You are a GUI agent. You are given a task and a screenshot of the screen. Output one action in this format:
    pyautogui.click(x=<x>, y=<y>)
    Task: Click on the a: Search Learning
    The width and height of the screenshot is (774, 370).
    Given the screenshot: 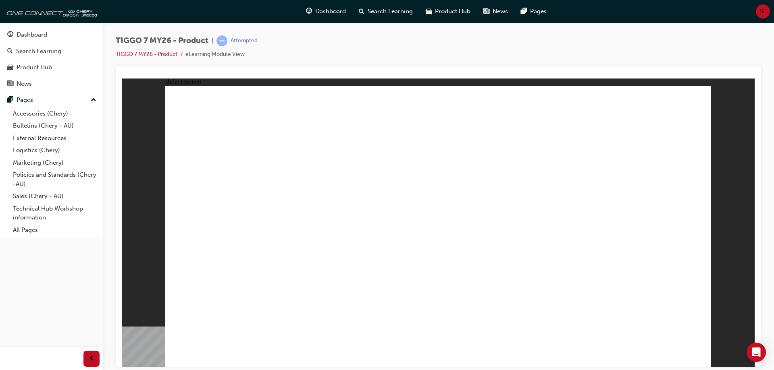 What is the action you would take?
    pyautogui.click(x=51, y=51)
    